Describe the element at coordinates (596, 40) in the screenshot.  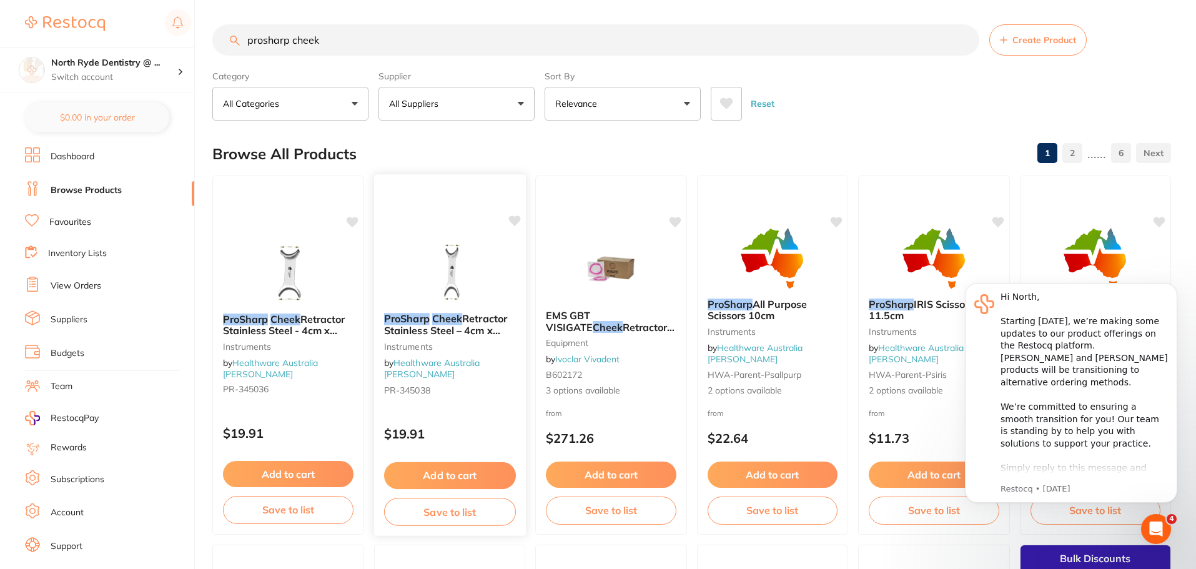
I see `input: Search Products` at that location.